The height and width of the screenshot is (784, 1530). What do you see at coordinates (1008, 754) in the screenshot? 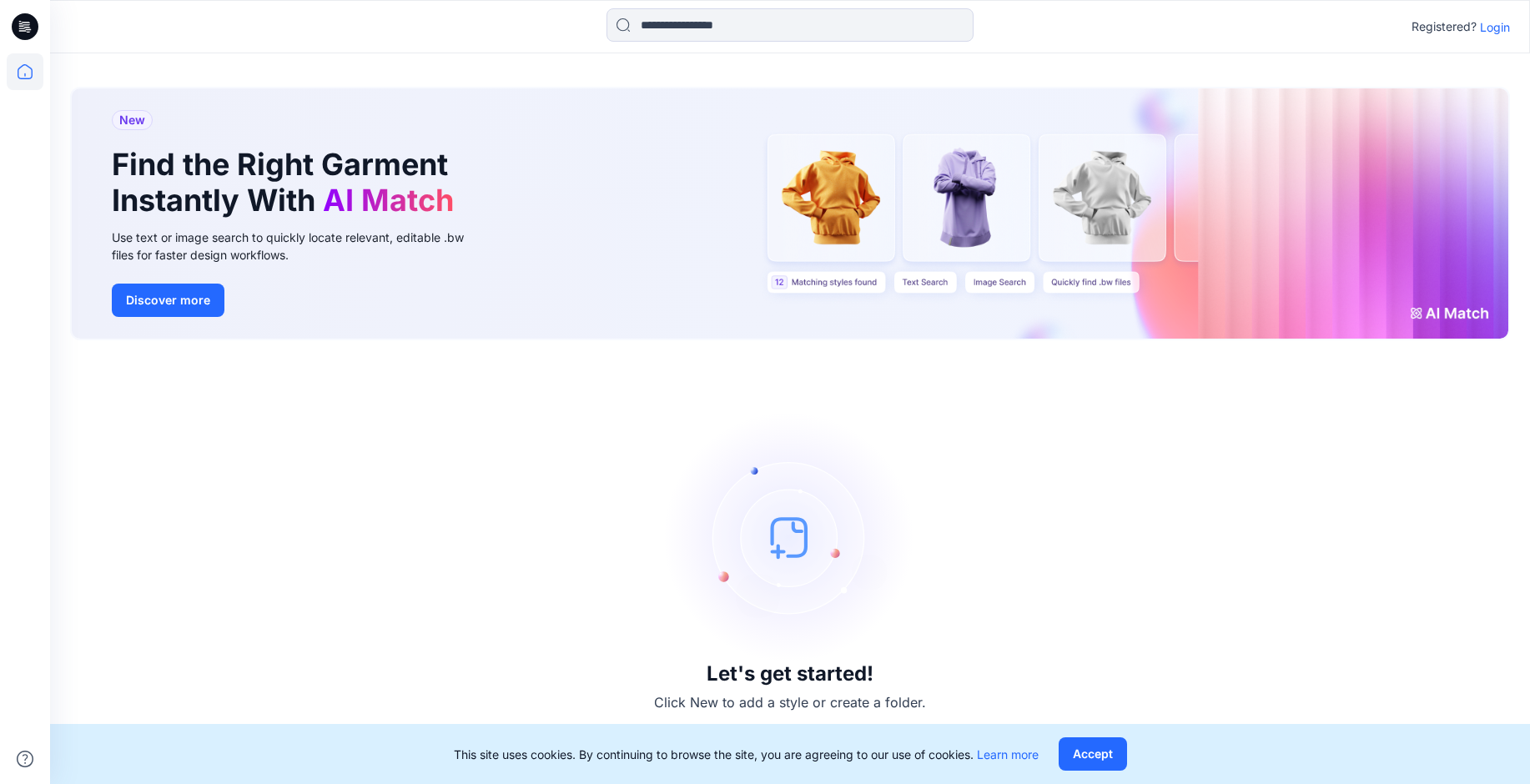
I see `a: Learn more` at bounding box center [1008, 754].